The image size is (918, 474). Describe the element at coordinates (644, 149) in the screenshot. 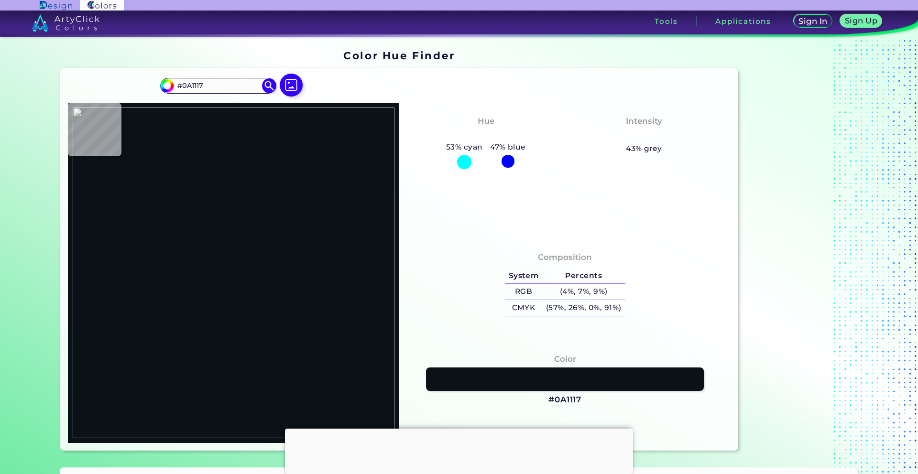

I see `h5: 43% grey` at that location.